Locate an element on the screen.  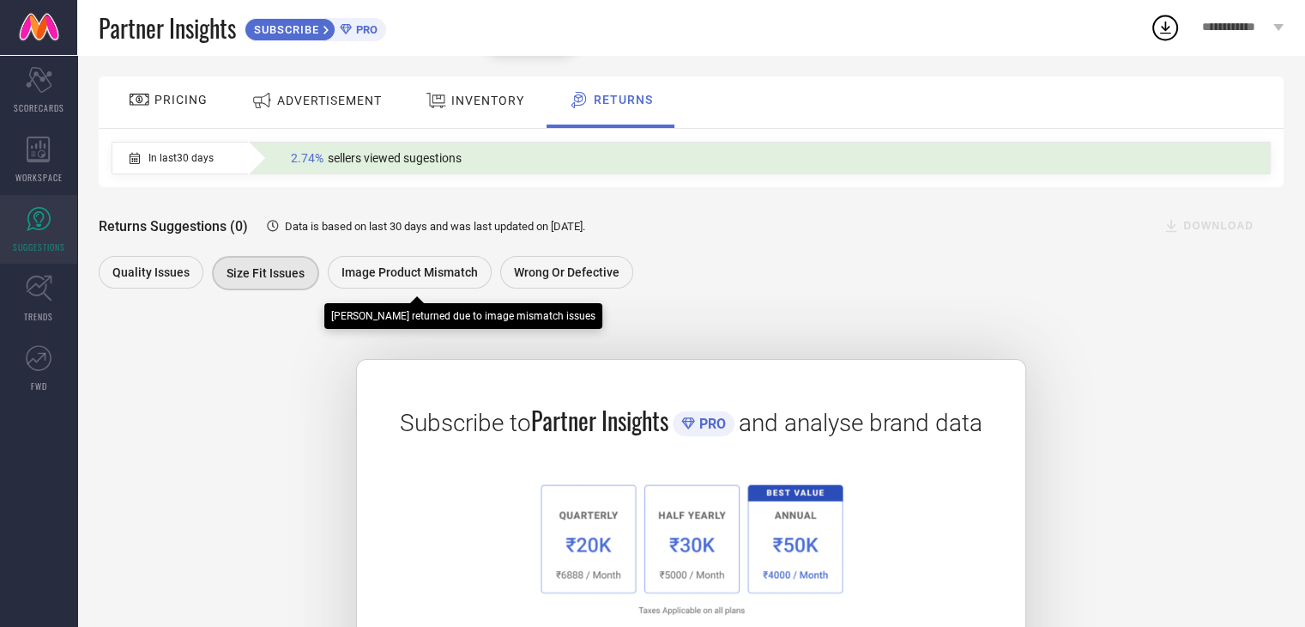
span: SCORECARDS is located at coordinates (39, 107).